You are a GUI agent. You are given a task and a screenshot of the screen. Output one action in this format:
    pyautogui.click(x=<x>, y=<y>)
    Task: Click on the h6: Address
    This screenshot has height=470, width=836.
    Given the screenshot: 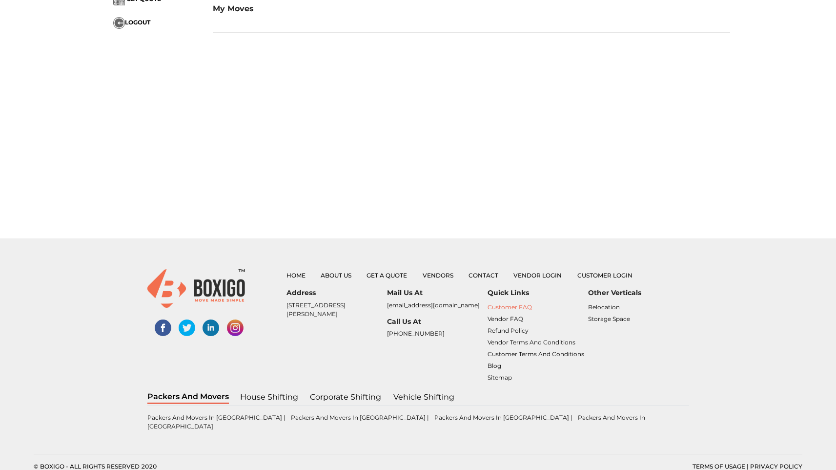 What is the action you would take?
    pyautogui.click(x=337, y=292)
    